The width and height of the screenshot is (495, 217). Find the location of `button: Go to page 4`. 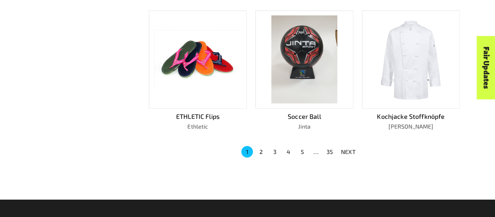

button: Go to page 4 is located at coordinates (289, 152).